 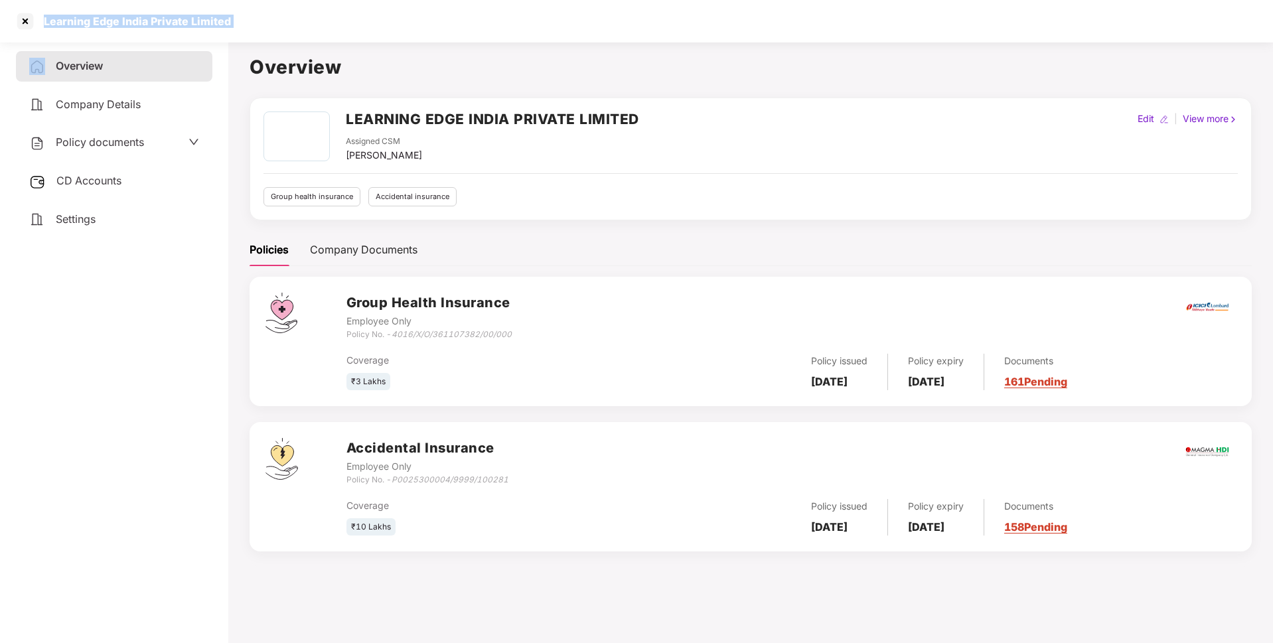 What do you see at coordinates (1207, 307) in the screenshot?
I see `img: icici.png` at bounding box center [1207, 307].